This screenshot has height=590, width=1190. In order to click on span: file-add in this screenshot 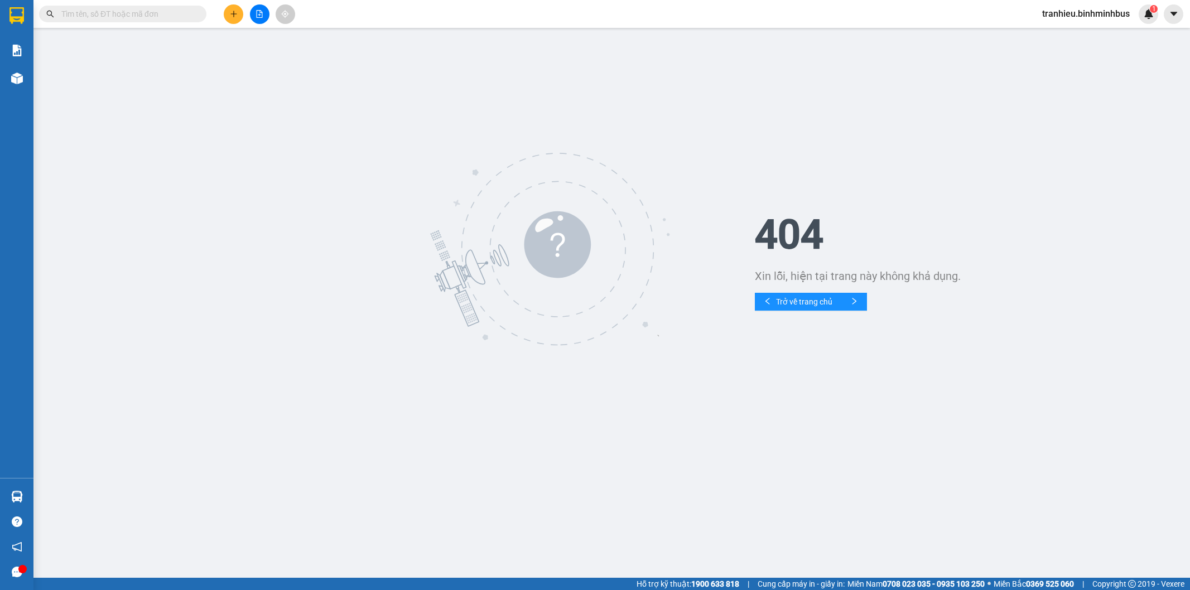, I will do `click(259, 14)`.